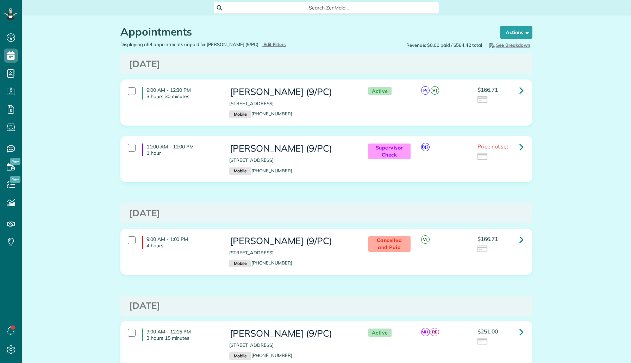  Describe the element at coordinates (180, 150) in the screenshot. I see `h4: 11:00 AM - 12:00 PM` at that location.